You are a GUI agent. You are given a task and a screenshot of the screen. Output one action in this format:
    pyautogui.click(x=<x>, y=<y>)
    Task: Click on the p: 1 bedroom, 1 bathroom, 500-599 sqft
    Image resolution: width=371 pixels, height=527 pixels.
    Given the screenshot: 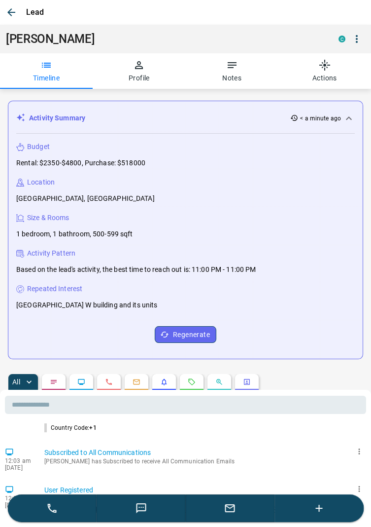 What is the action you would take?
    pyautogui.click(x=74, y=234)
    